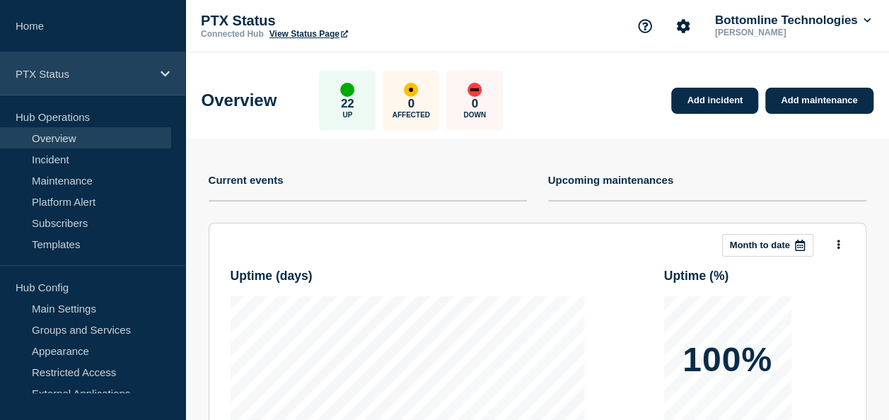 The height and width of the screenshot is (420, 889). Describe the element at coordinates (645, 26) in the screenshot. I see `button: Support` at that location.